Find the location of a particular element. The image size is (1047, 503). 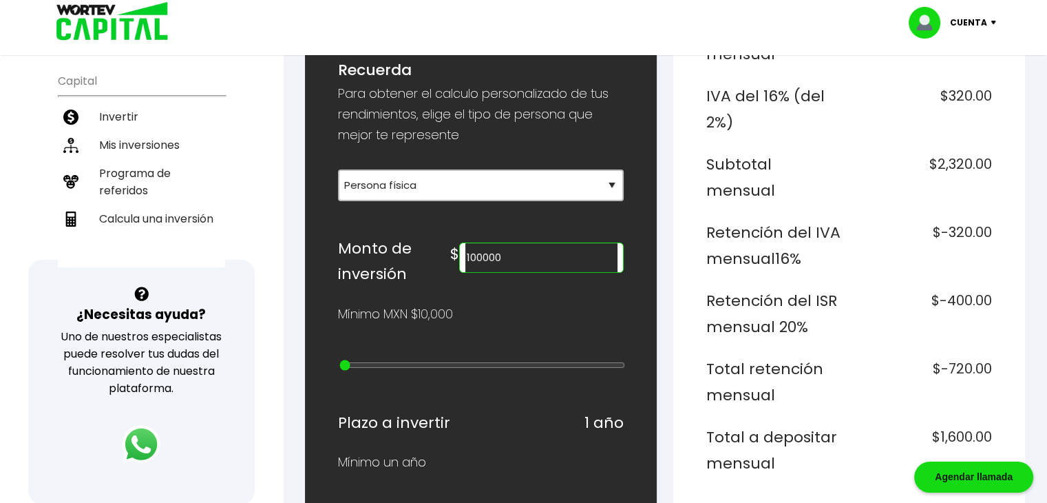

h6: Total a depositar mensual is located at coordinates (775, 450).